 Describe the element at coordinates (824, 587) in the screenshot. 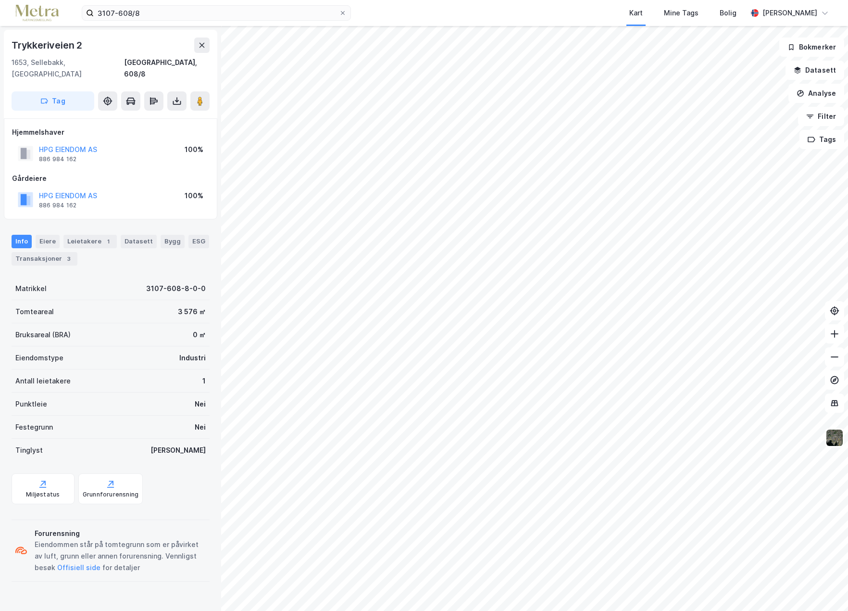

I see `div: Kontrollprogram for chat` at that location.